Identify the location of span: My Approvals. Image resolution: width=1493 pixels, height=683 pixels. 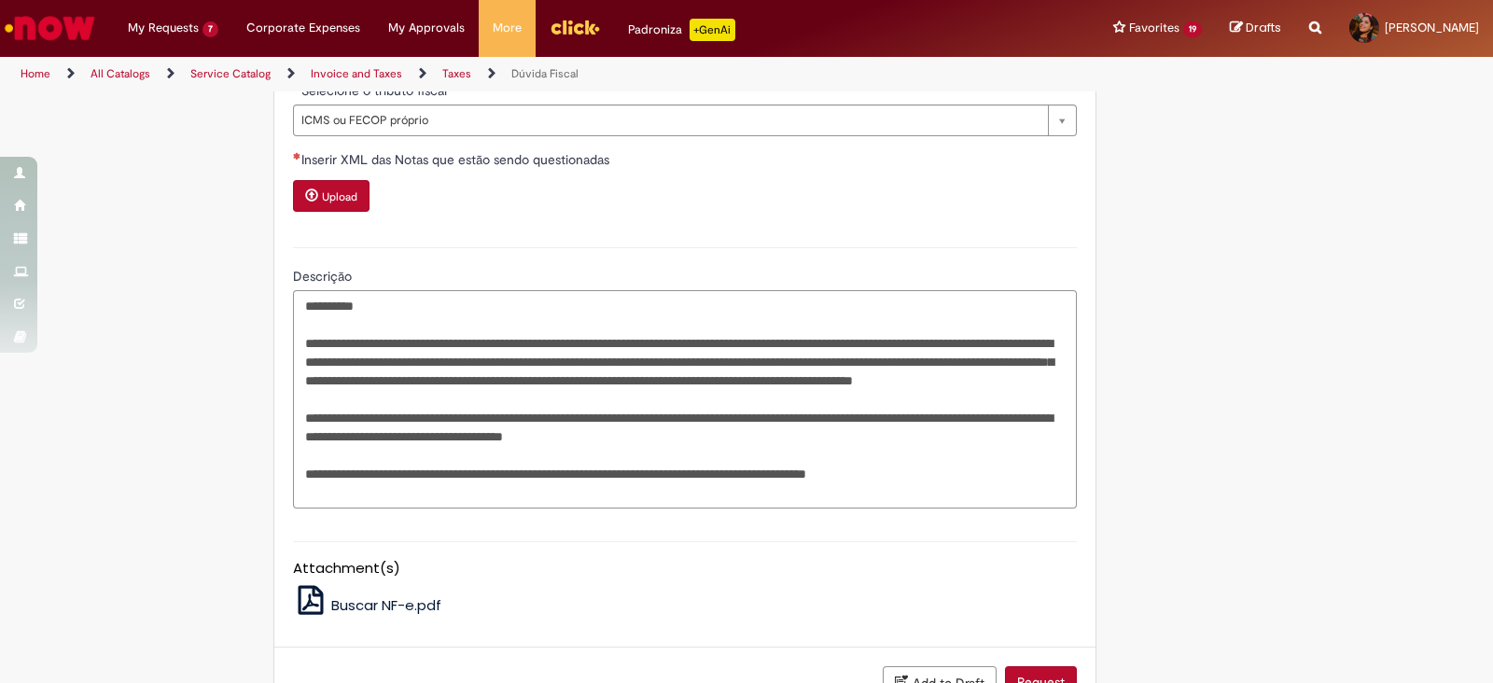
(426, 28).